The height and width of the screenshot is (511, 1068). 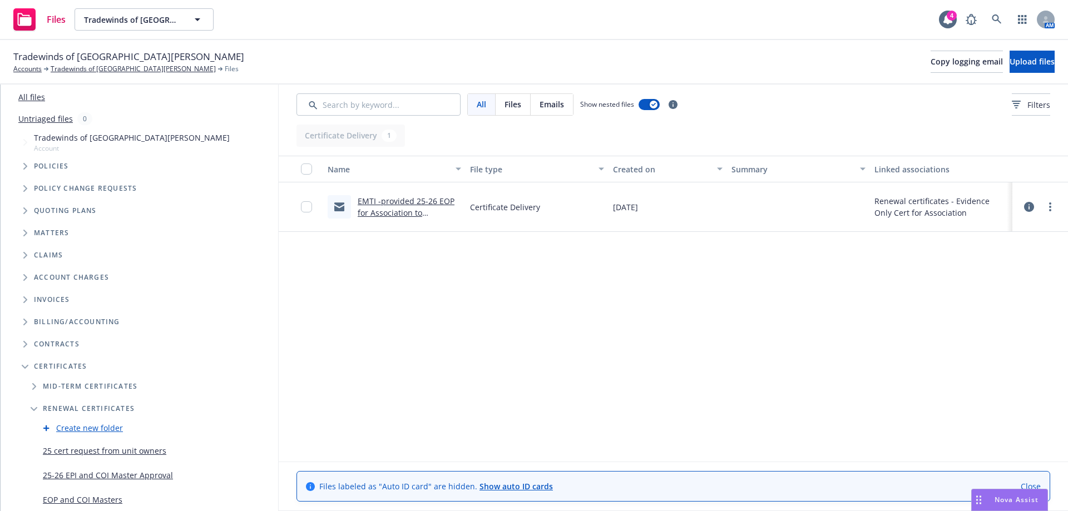 What do you see at coordinates (997, 19) in the screenshot?
I see `a: Search` at bounding box center [997, 19].